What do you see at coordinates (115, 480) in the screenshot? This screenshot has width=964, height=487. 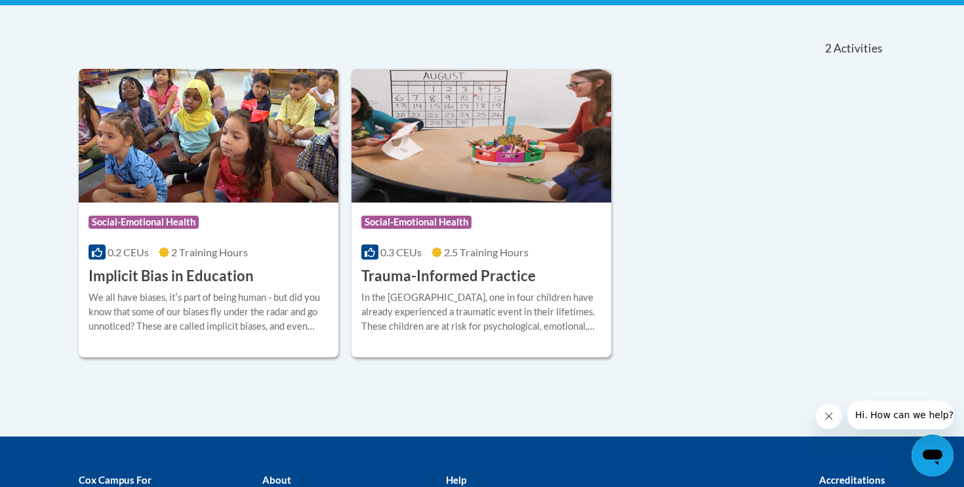 I see `b: Cox Campus For` at bounding box center [115, 480].